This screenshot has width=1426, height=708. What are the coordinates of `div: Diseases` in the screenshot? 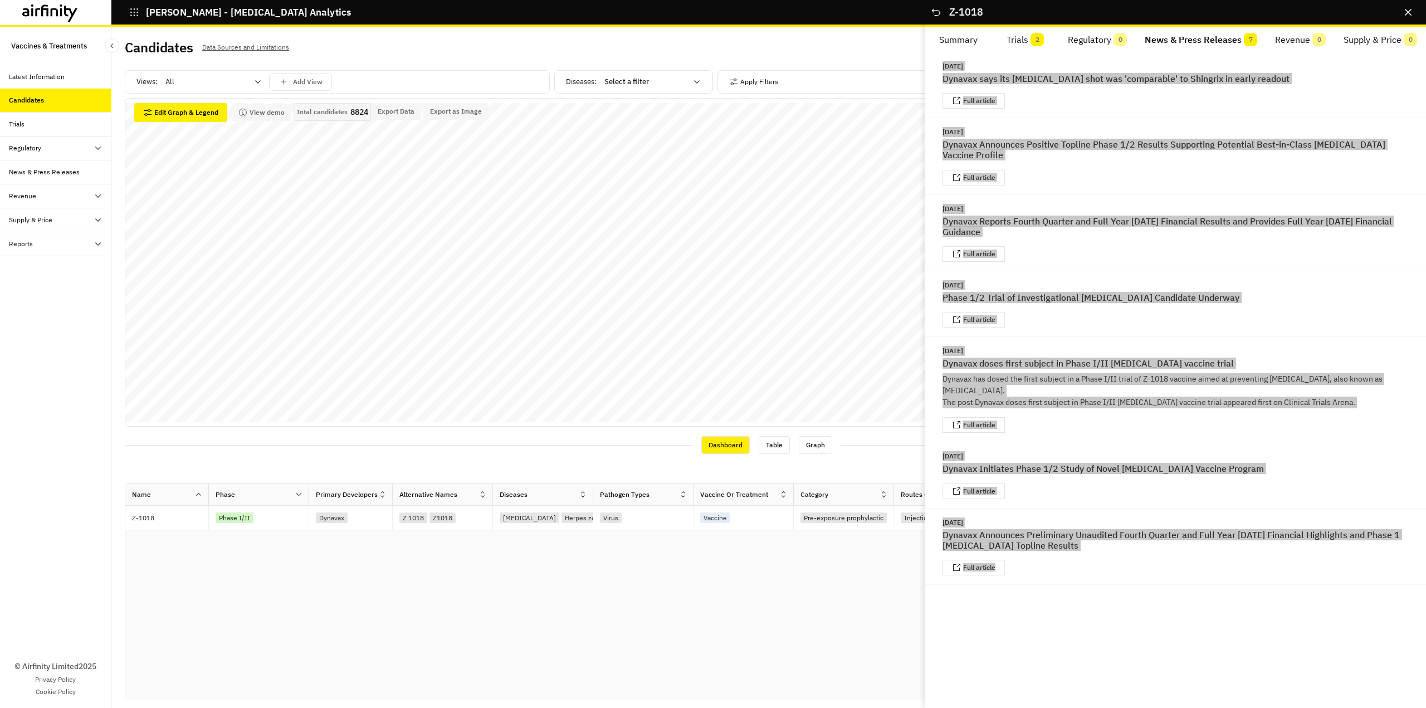 It's located at (514, 495).